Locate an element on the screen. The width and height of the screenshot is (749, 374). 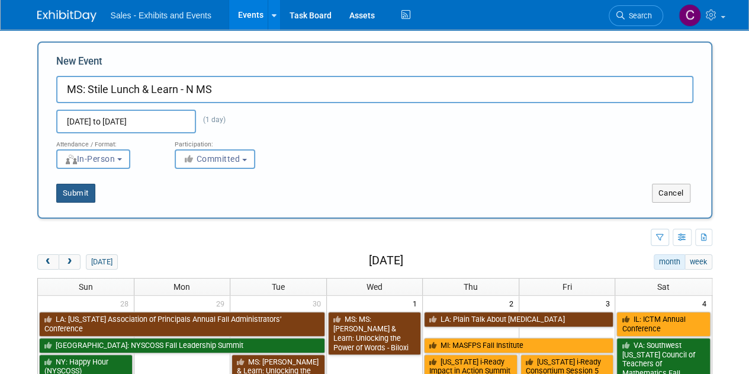
span: Fri is located at coordinates (567, 287).